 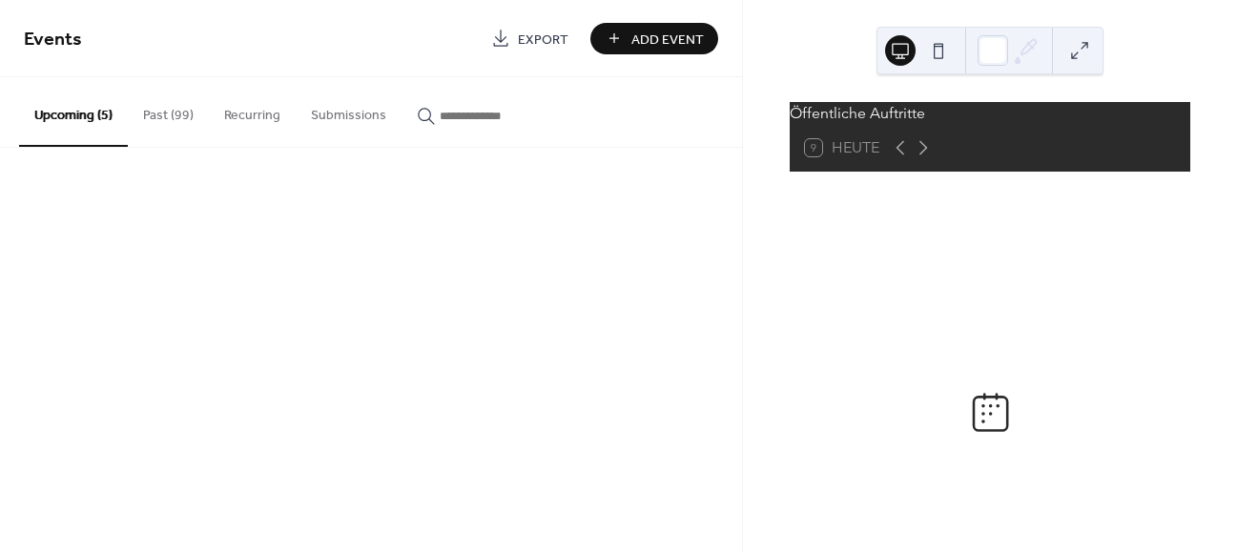 What do you see at coordinates (543, 39) in the screenshot?
I see `span: Export` at bounding box center [543, 39].